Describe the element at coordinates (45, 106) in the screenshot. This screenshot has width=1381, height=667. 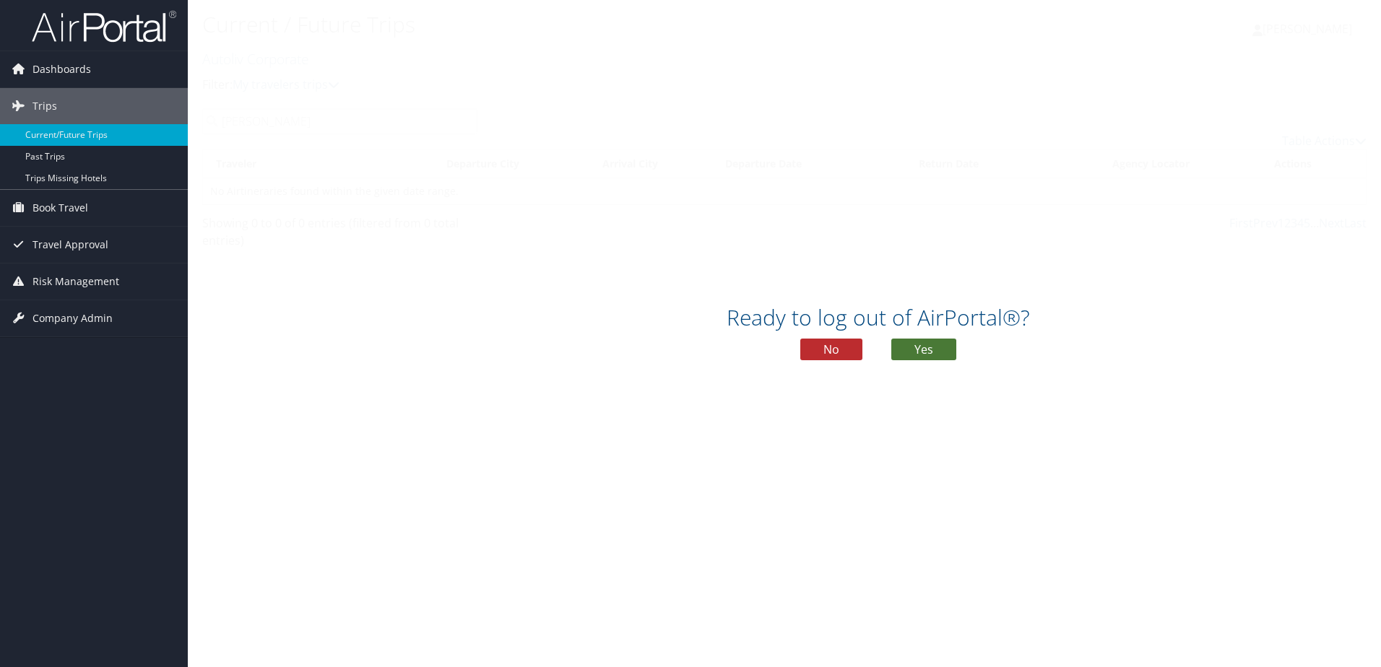
I see `span: Trips` at that location.